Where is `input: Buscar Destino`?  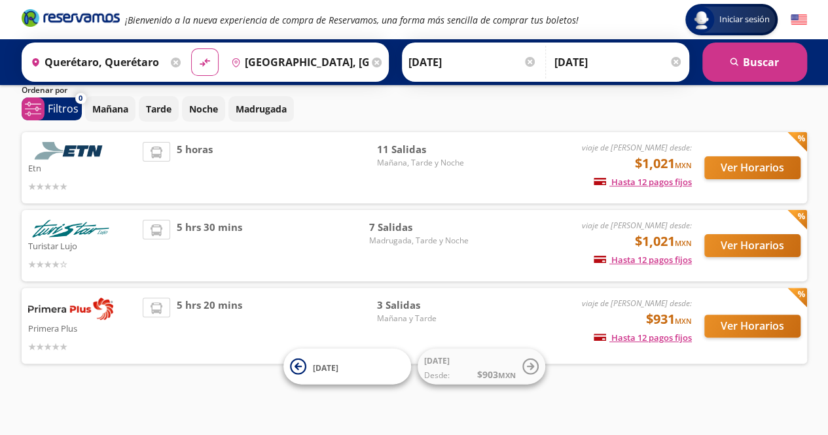 input: Buscar Destino is located at coordinates (297, 62).